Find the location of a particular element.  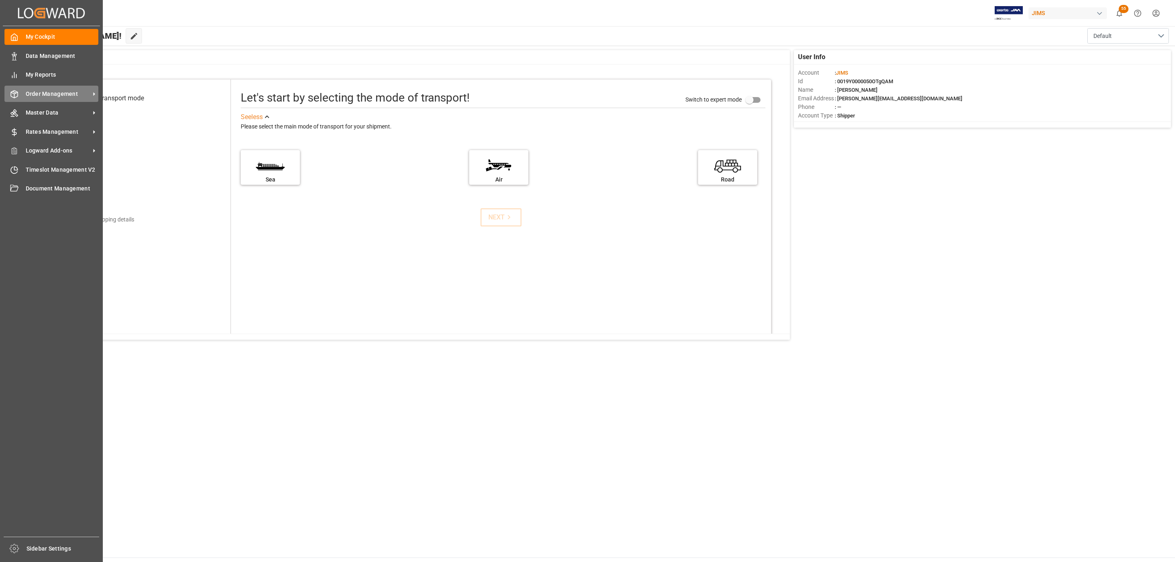

a: My Cockpit is located at coordinates (51, 37).